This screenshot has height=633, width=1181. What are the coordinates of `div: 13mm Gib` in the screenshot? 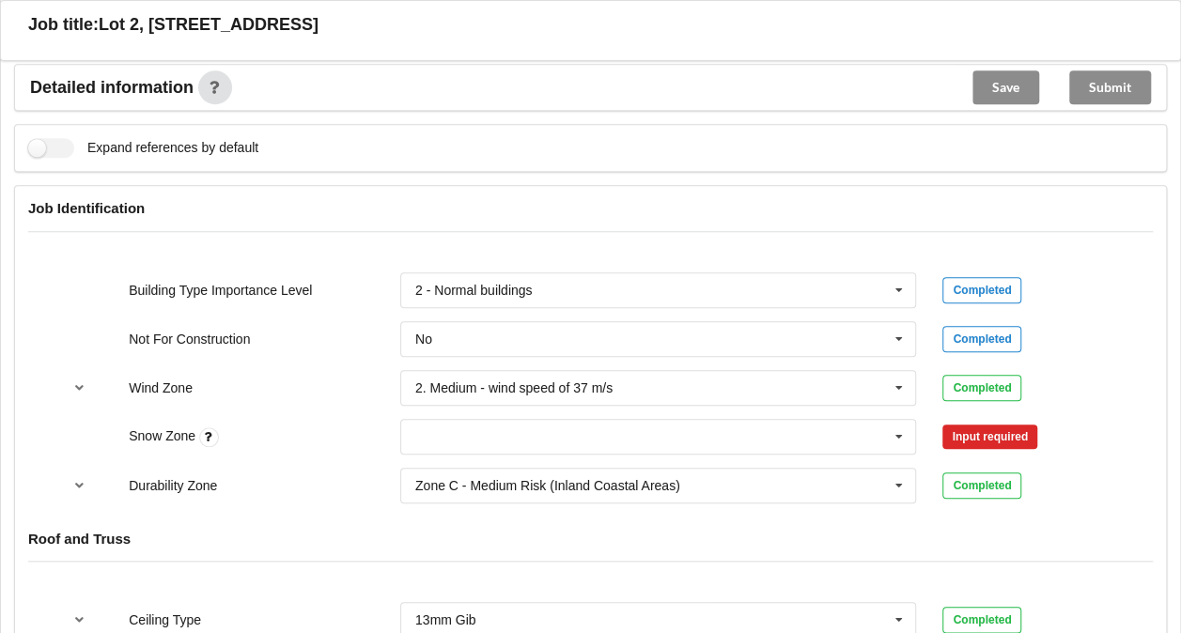 It's located at (445, 620).